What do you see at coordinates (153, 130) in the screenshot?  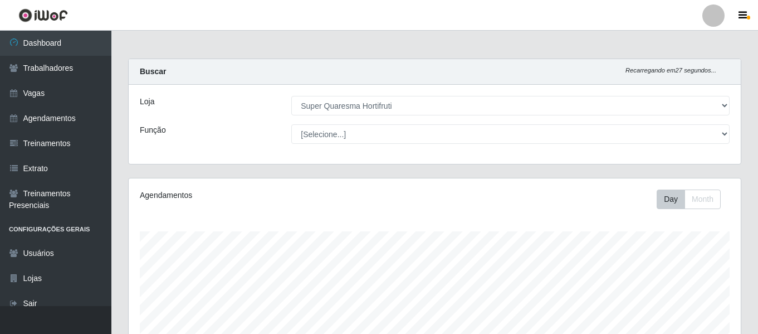 I see `label: Função` at bounding box center [153, 130].